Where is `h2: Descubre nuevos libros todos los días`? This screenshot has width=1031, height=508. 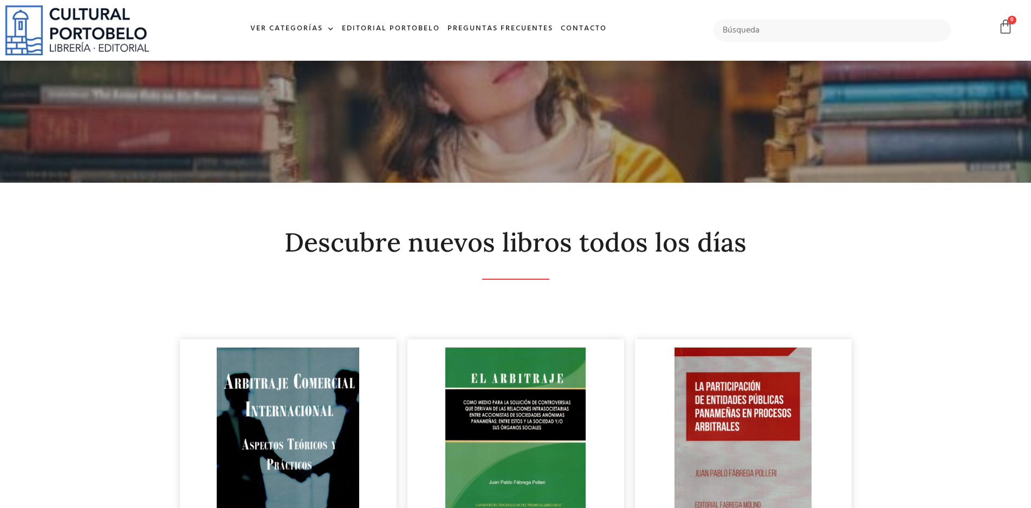 h2: Descubre nuevos libros todos los días is located at coordinates (516, 242).